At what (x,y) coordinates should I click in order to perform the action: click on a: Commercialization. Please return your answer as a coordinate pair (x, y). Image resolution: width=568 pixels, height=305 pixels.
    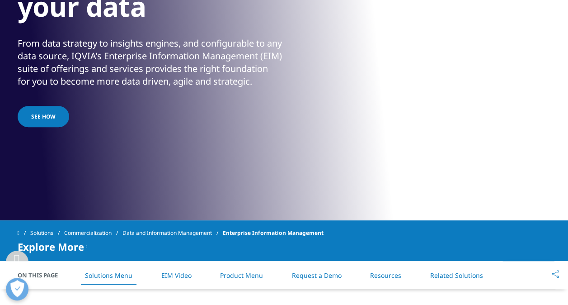
    Looking at the image, I should click on (93, 233).